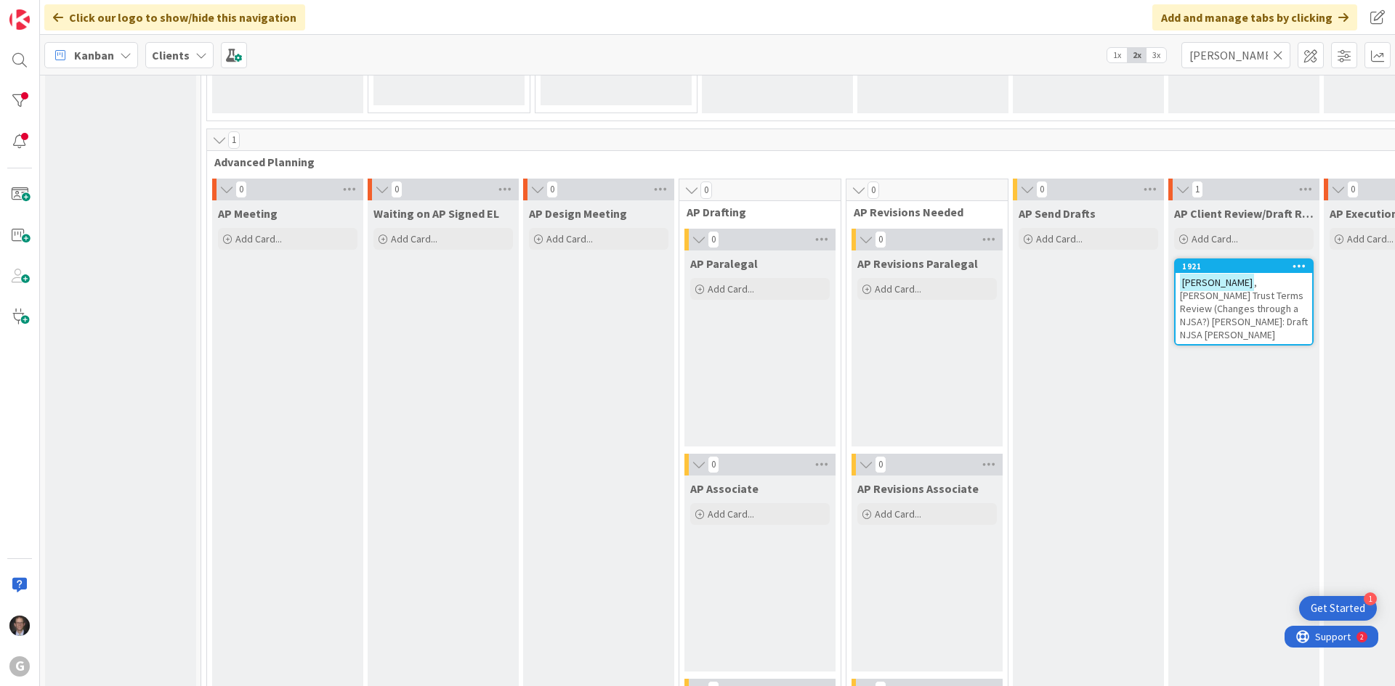 The height and width of the screenshot is (686, 1395). Describe the element at coordinates (1244, 214) in the screenshot. I see `span: AP Client Review/Draft Review Meeting` at that location.